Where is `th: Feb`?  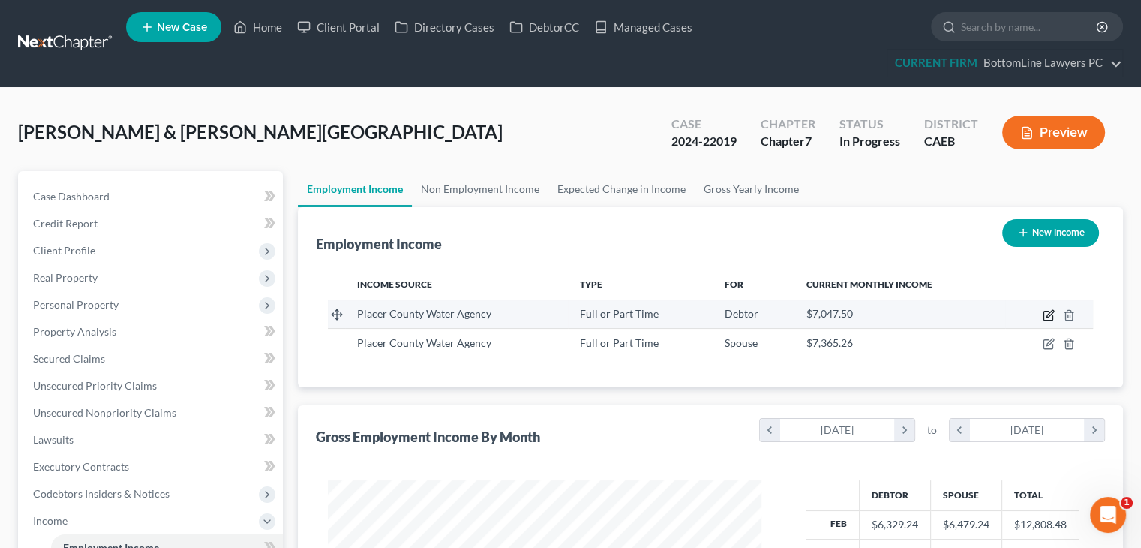
th: Feb is located at coordinates (833, 525).